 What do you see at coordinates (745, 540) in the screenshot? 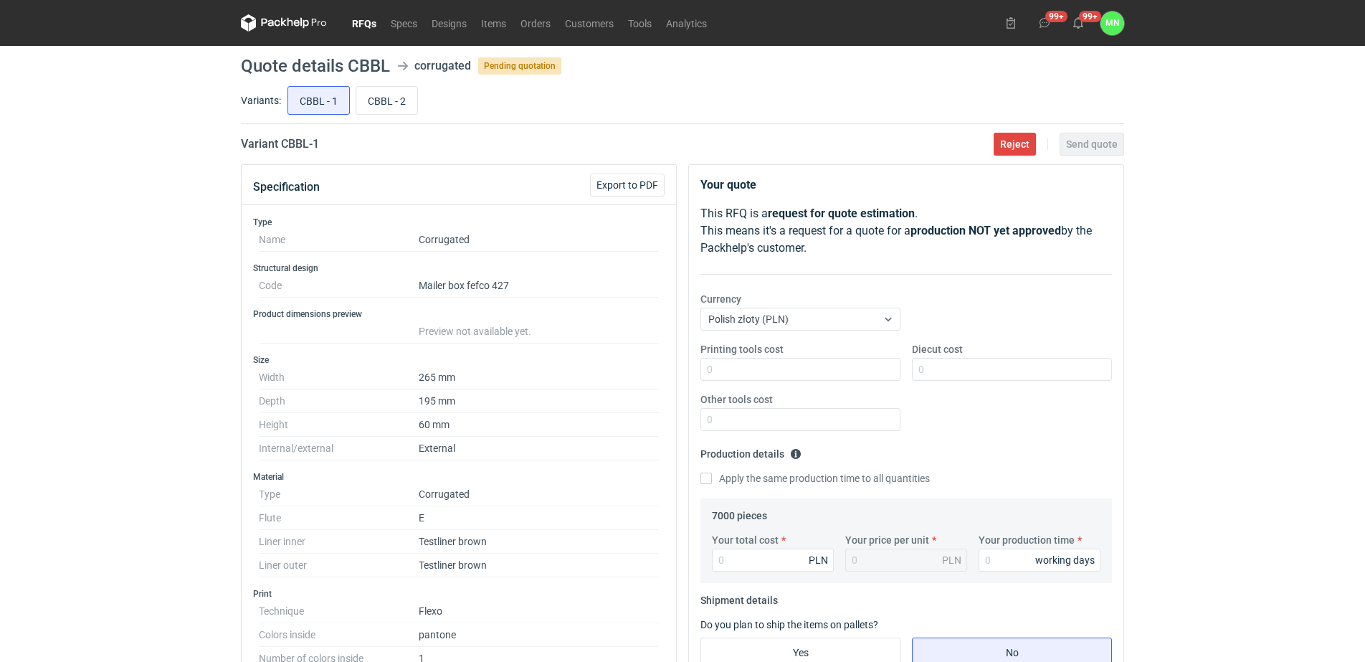
I see `label: Your total cost` at bounding box center [745, 540].